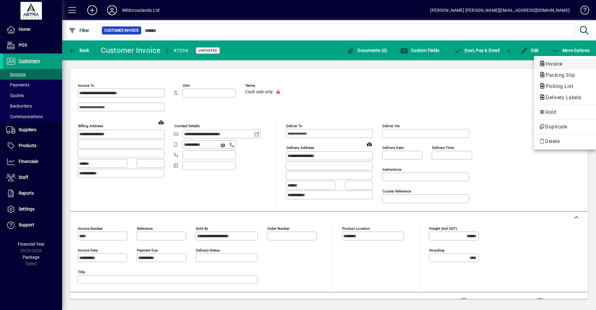 The image size is (596, 310). I want to click on span: Hold, so click(565, 112).